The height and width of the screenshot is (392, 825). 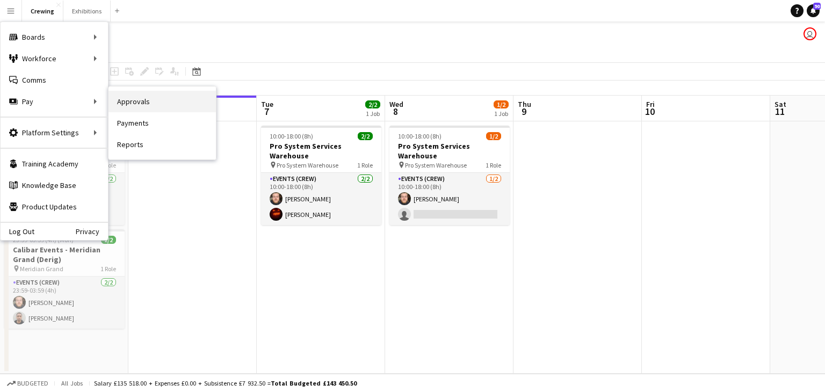 I want to click on div: 10:00-18:00 (8h)2/2Pro System Services Warehouse Pro System Warehouse1 RoleEvents (Crew)2/210:00-..., so click(x=321, y=175).